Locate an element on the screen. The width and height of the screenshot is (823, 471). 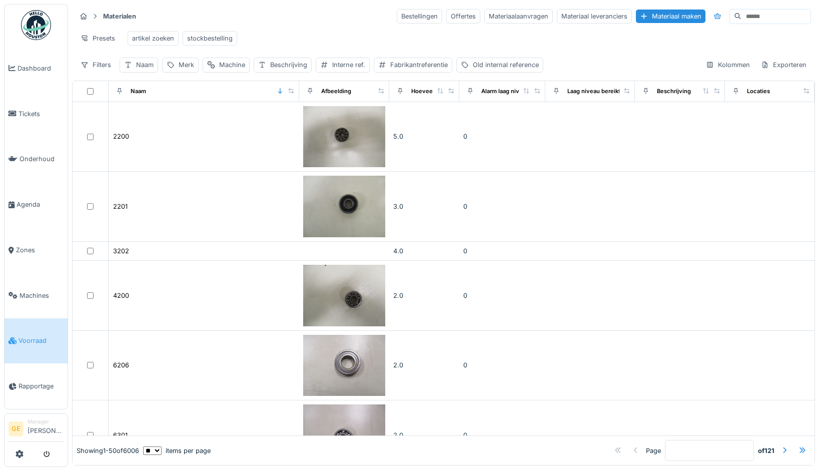
a: Voorraad is located at coordinates (36, 341).